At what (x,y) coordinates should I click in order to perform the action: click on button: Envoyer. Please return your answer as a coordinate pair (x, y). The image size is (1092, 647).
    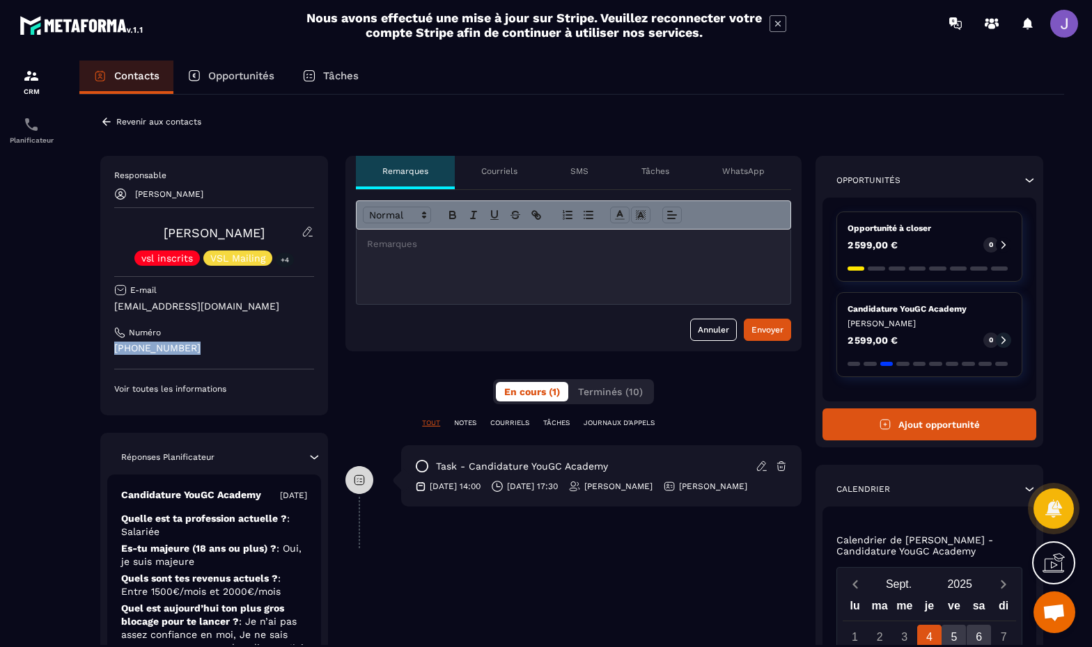
    Looking at the image, I should click on (767, 330).